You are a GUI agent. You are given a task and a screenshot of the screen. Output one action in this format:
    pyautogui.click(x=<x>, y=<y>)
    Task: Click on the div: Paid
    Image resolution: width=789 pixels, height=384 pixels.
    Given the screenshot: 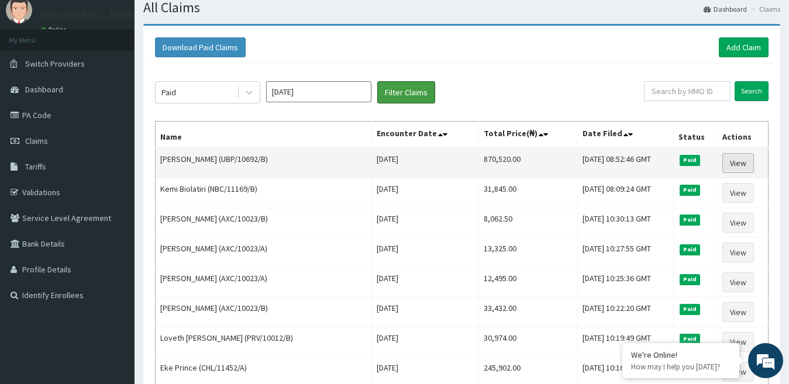 What is the action you would take?
    pyautogui.click(x=168, y=92)
    